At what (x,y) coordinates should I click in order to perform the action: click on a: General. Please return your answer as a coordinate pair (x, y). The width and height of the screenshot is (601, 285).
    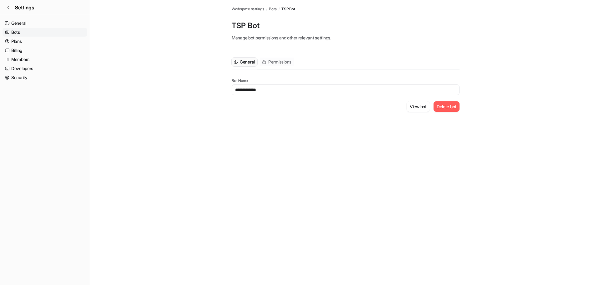
    Looking at the image, I should click on (45, 23).